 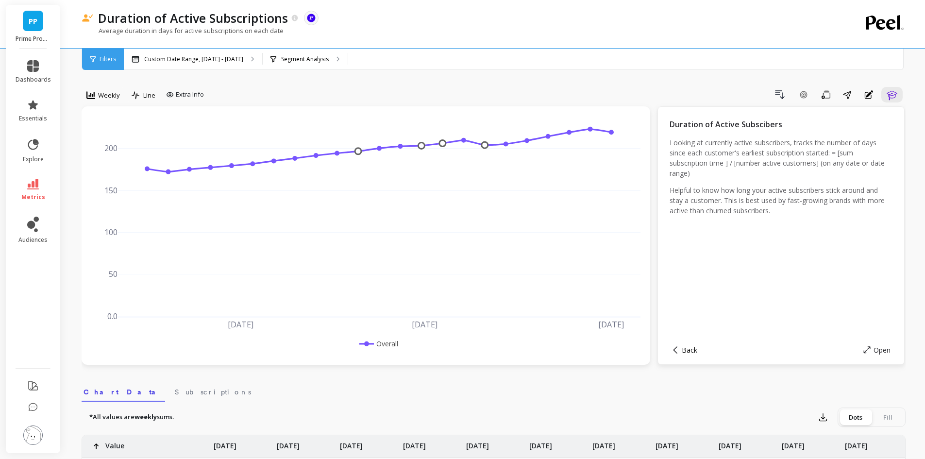 What do you see at coordinates (781, 158) in the screenshot?
I see `p: Looking at currently active subscribers, tracks the number of days since each customer's earliest...` at bounding box center [781, 158].